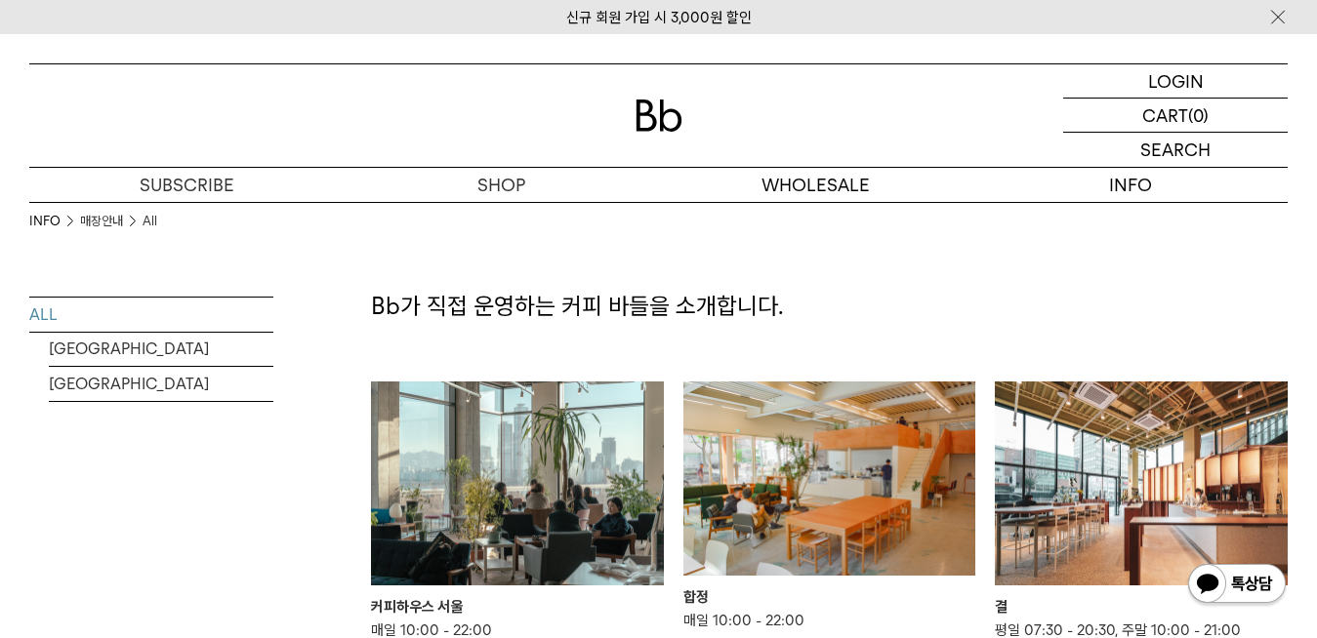 This screenshot has width=1317, height=638. What do you see at coordinates (149, 222) in the screenshot?
I see `a: All` at bounding box center [149, 222].